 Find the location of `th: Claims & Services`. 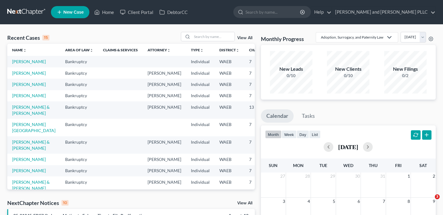

th: Claims & Services is located at coordinates (120, 50).